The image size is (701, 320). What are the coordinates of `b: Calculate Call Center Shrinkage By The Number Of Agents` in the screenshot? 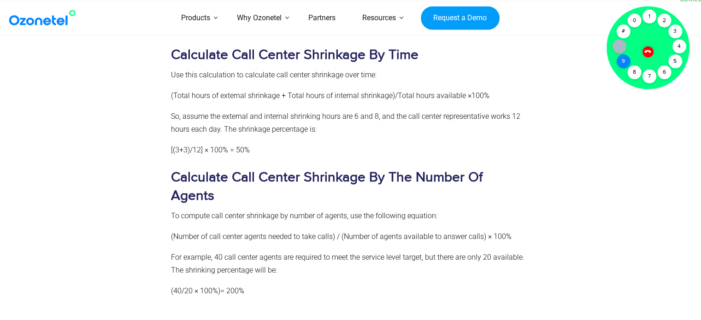 It's located at (327, 186).